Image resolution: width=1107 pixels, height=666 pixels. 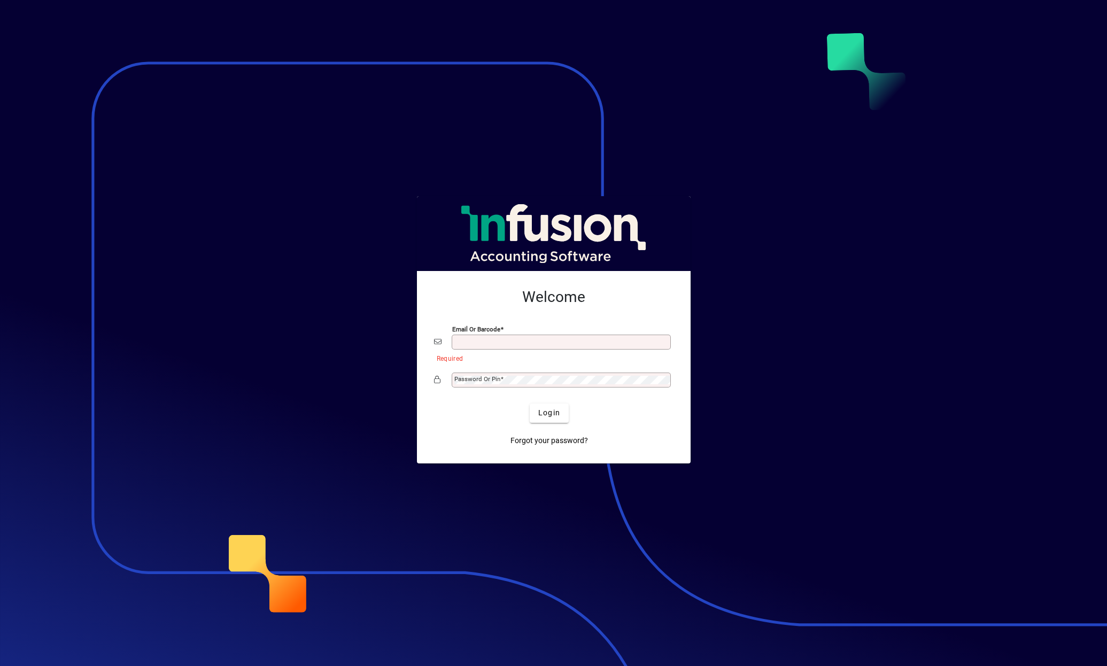 What do you see at coordinates (477, 379) in the screenshot?
I see `mat-label: Password or Pin` at bounding box center [477, 379].